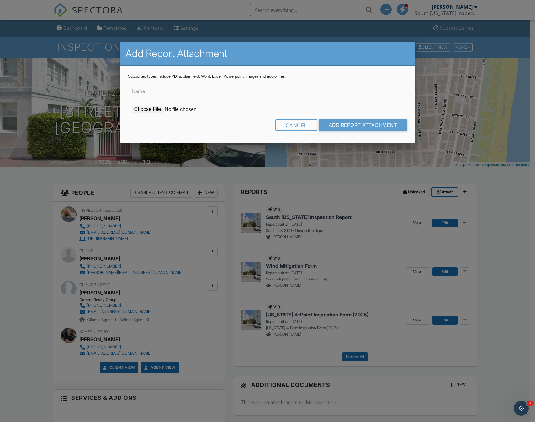  Describe the element at coordinates (267, 76) in the screenshot. I see `div: Supported types include PDFs, plain text, Word, Excel, Powerpoint, images and audio files.` at that location.